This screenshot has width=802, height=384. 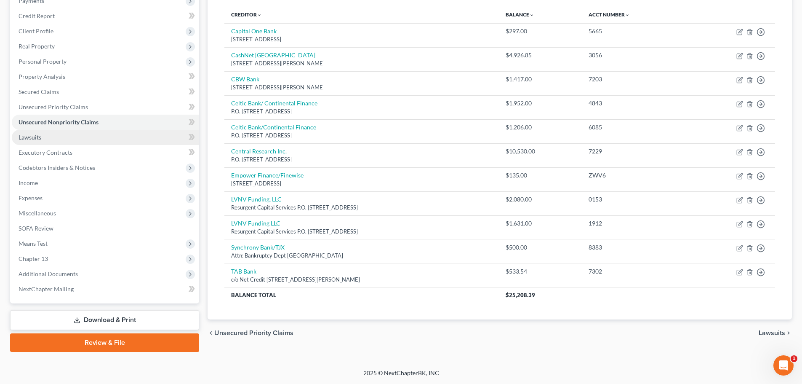 I want to click on div: 4843, so click(x=635, y=103).